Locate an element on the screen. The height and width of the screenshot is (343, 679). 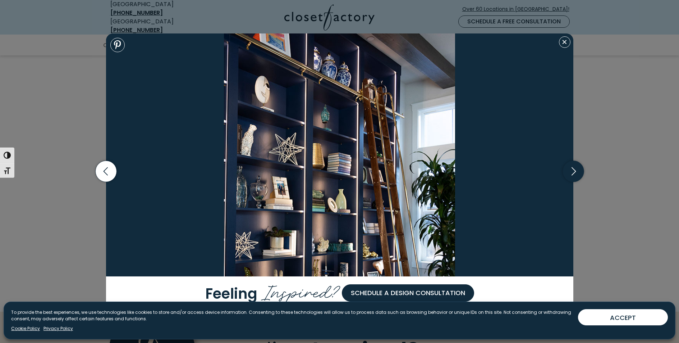
a: Schedule a Design Consultation is located at coordinates (408, 293).